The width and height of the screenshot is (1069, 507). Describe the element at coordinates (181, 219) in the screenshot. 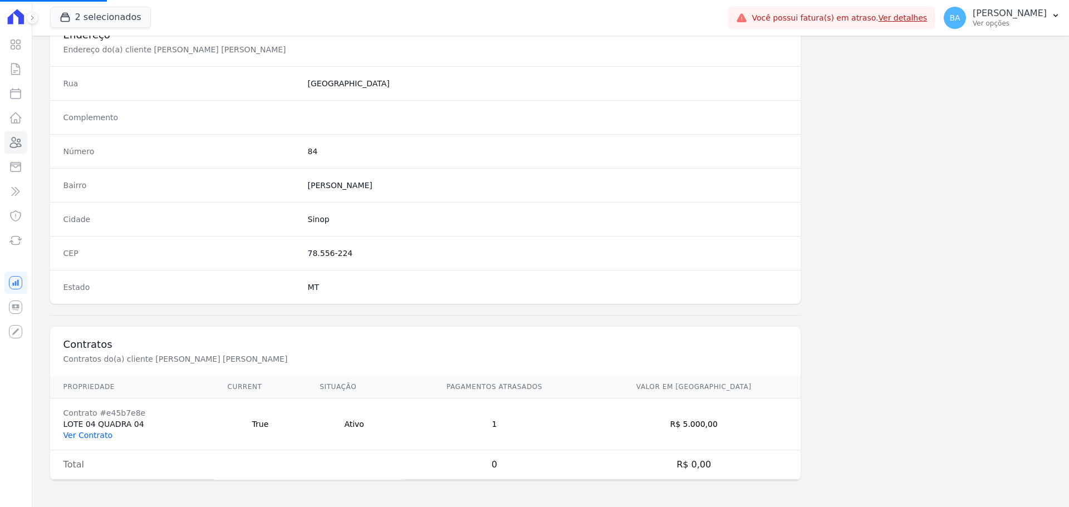

I see `dt: Cidade` at that location.